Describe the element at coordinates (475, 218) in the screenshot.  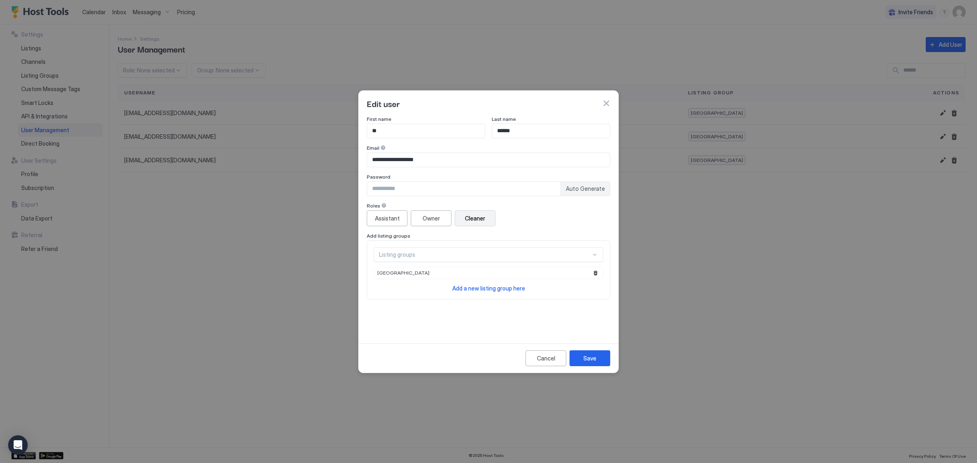
I see `div: Cleaner` at that location.